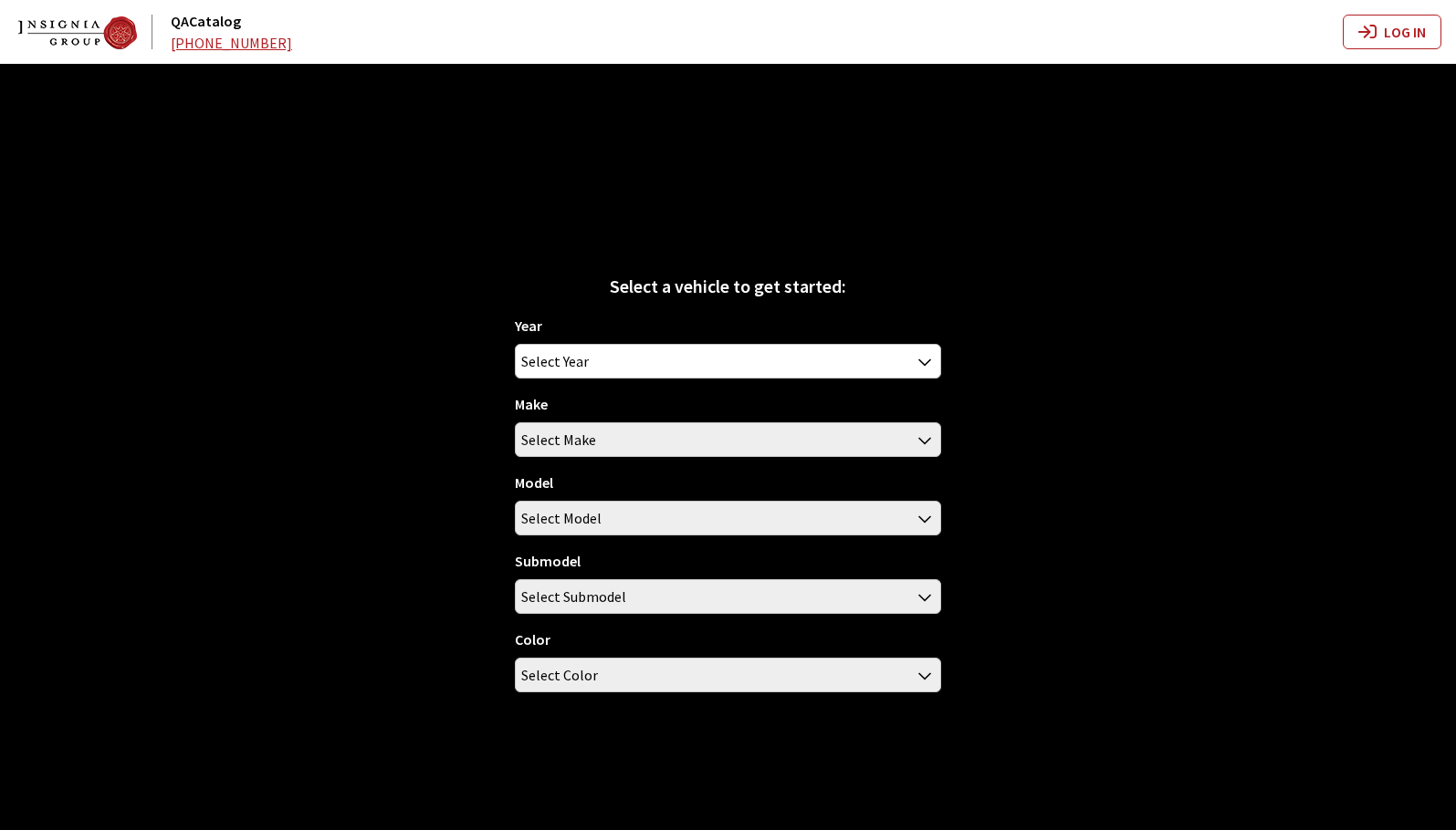  What do you see at coordinates (534, 483) in the screenshot?
I see `label: Model` at bounding box center [534, 483].